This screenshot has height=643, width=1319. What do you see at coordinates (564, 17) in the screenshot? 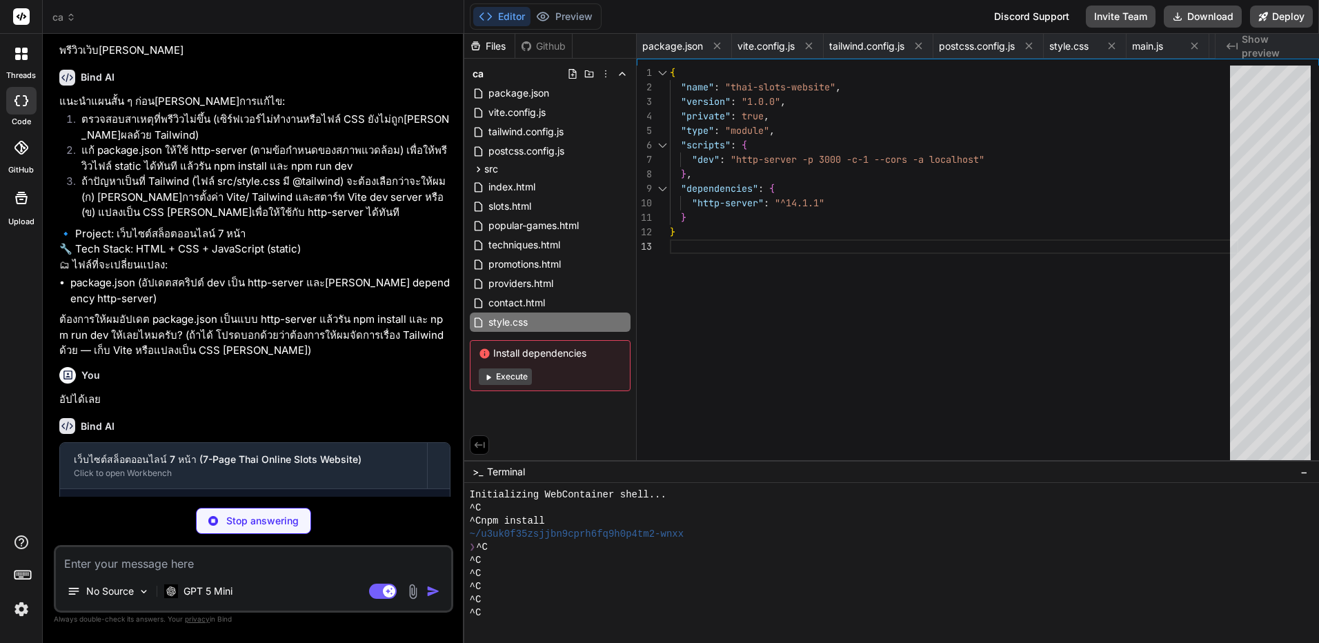
I see `button: Preview` at bounding box center [564, 17].